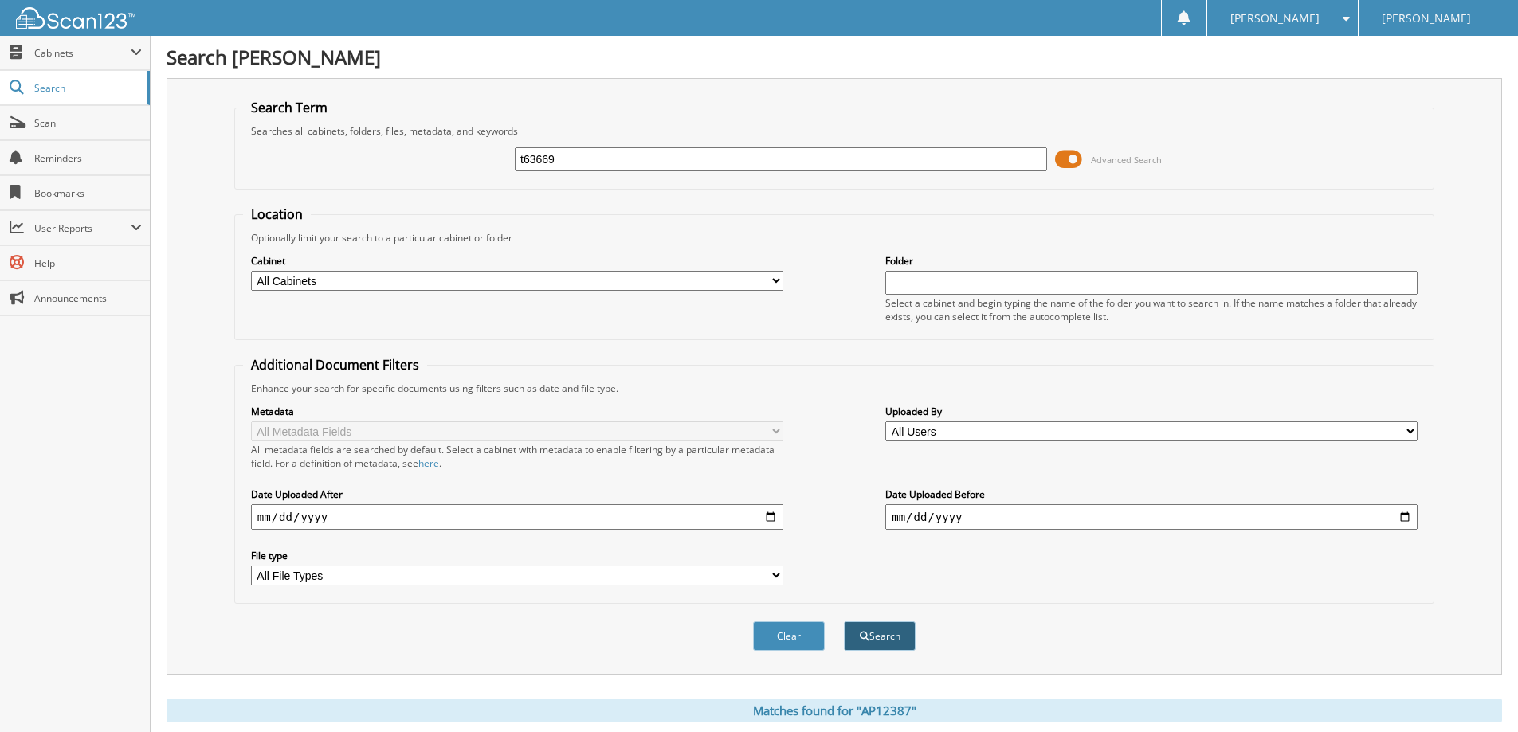 The width and height of the screenshot is (1518, 732). Describe the element at coordinates (82, 53) in the screenshot. I see `span: Cabinets` at that location.